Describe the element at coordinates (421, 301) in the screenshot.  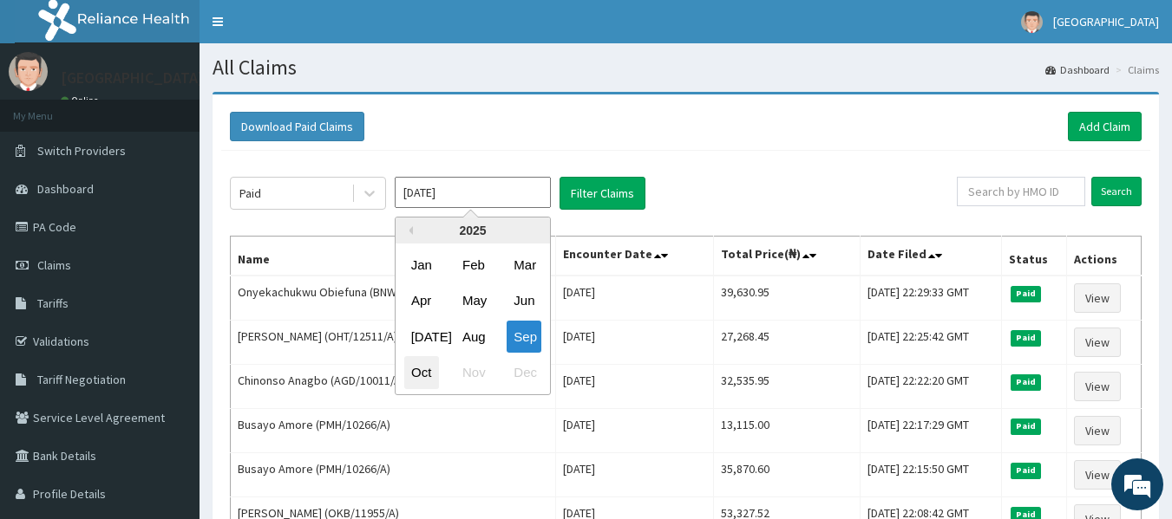
I see `div: Choose April 2025` at that location.